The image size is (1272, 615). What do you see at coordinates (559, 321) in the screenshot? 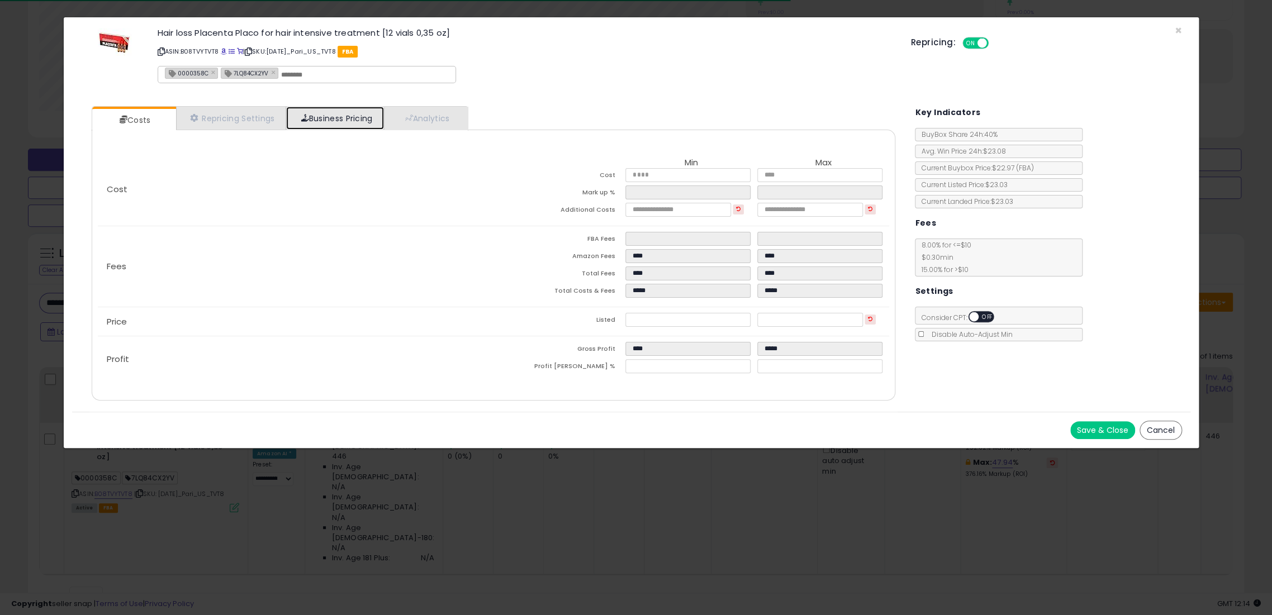
I see `td: Listed` at bounding box center [559, 321].